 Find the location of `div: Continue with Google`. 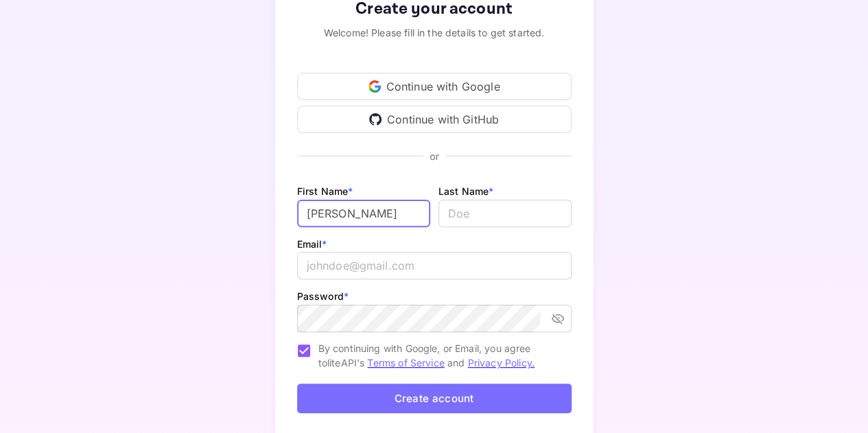

div: Continue with Google is located at coordinates (434, 86).